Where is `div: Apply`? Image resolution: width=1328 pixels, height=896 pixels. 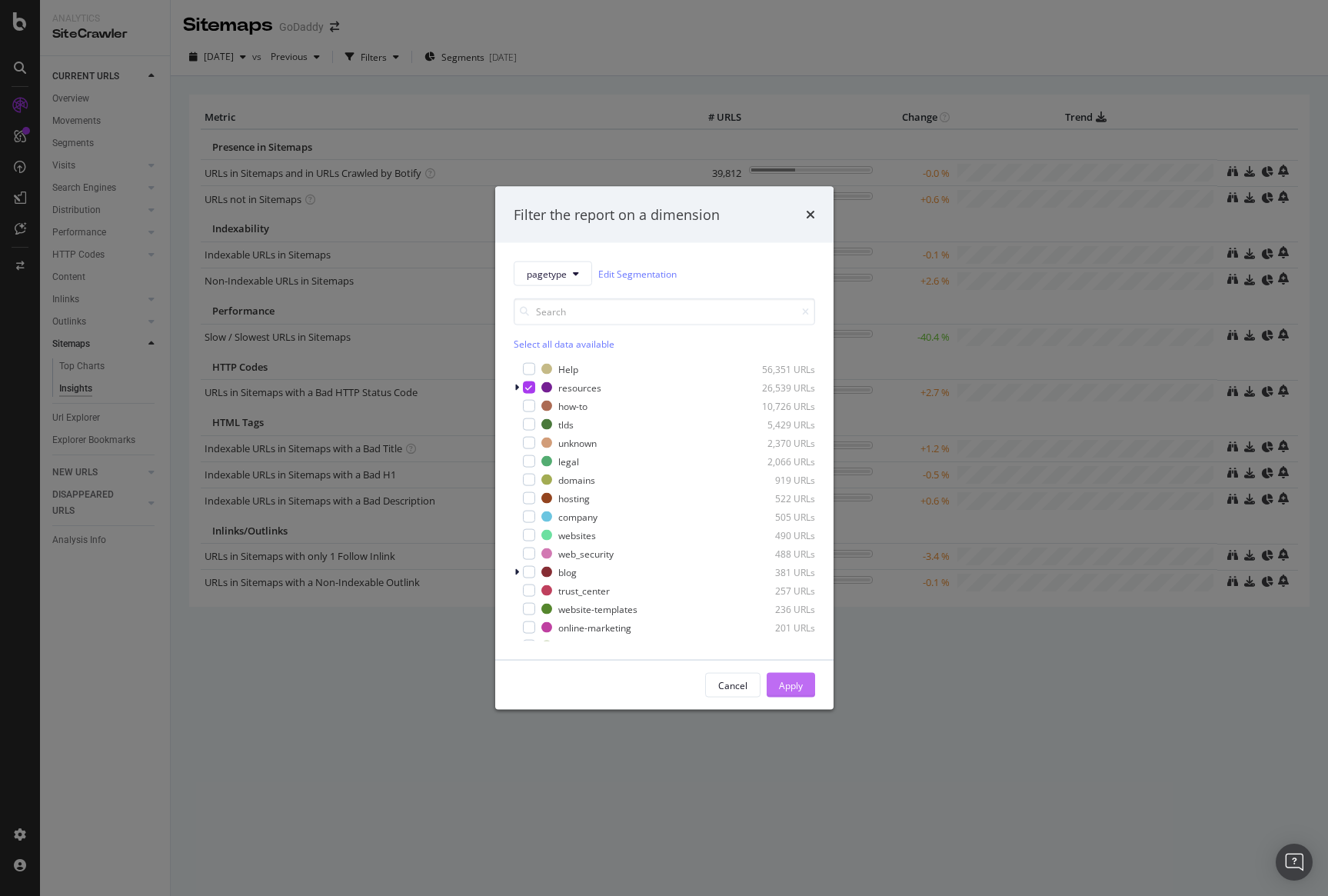 div: Apply is located at coordinates (790, 684).